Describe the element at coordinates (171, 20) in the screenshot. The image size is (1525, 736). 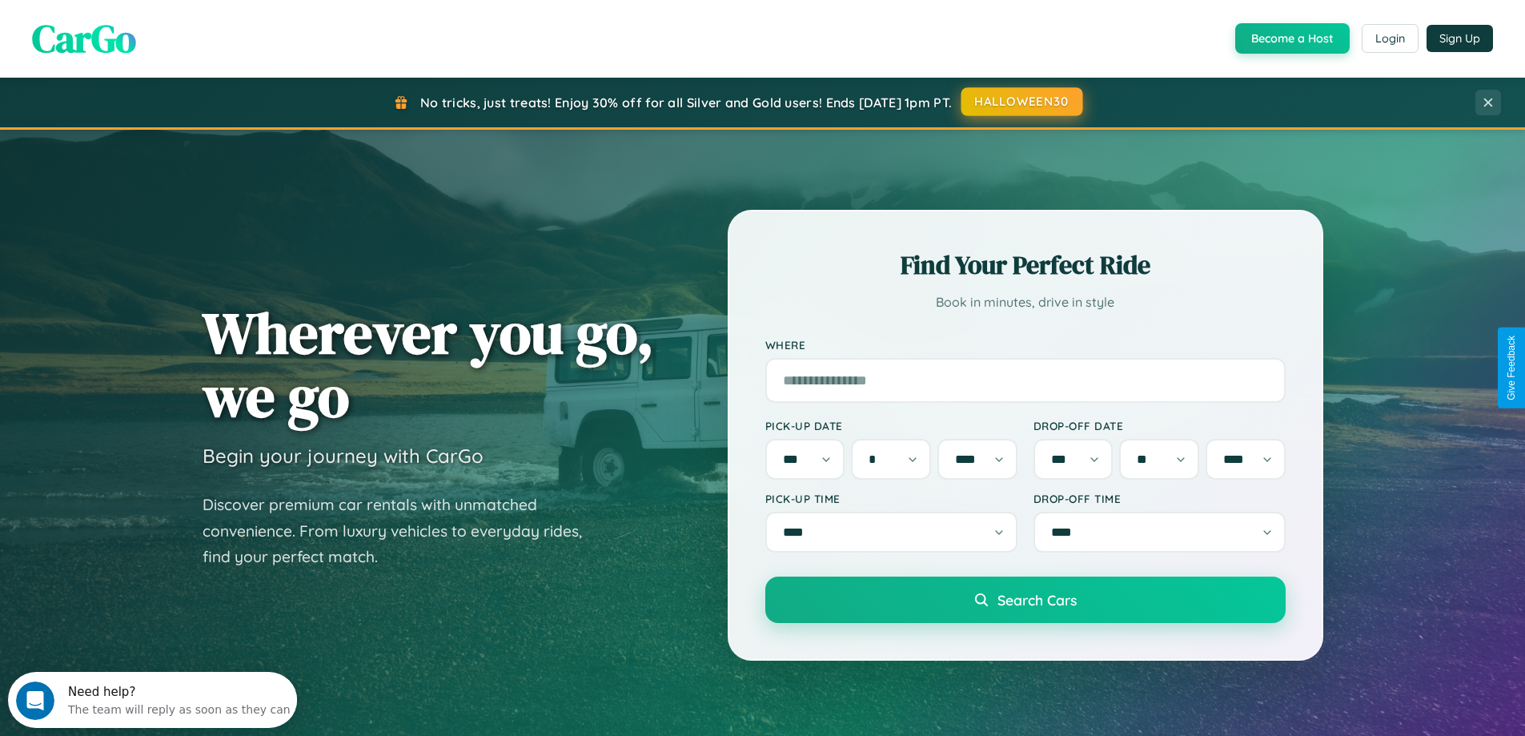
I see `div: Need help?` at that location.